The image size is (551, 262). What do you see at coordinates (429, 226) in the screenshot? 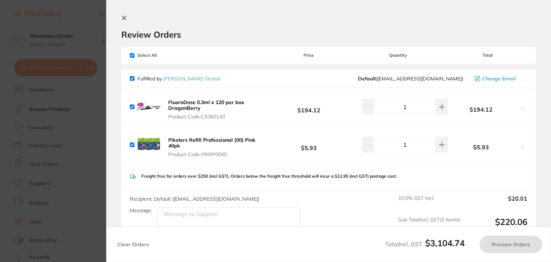
I see `span: Sub Total Incl. GST ( 2 Items)` at bounding box center [429, 226].